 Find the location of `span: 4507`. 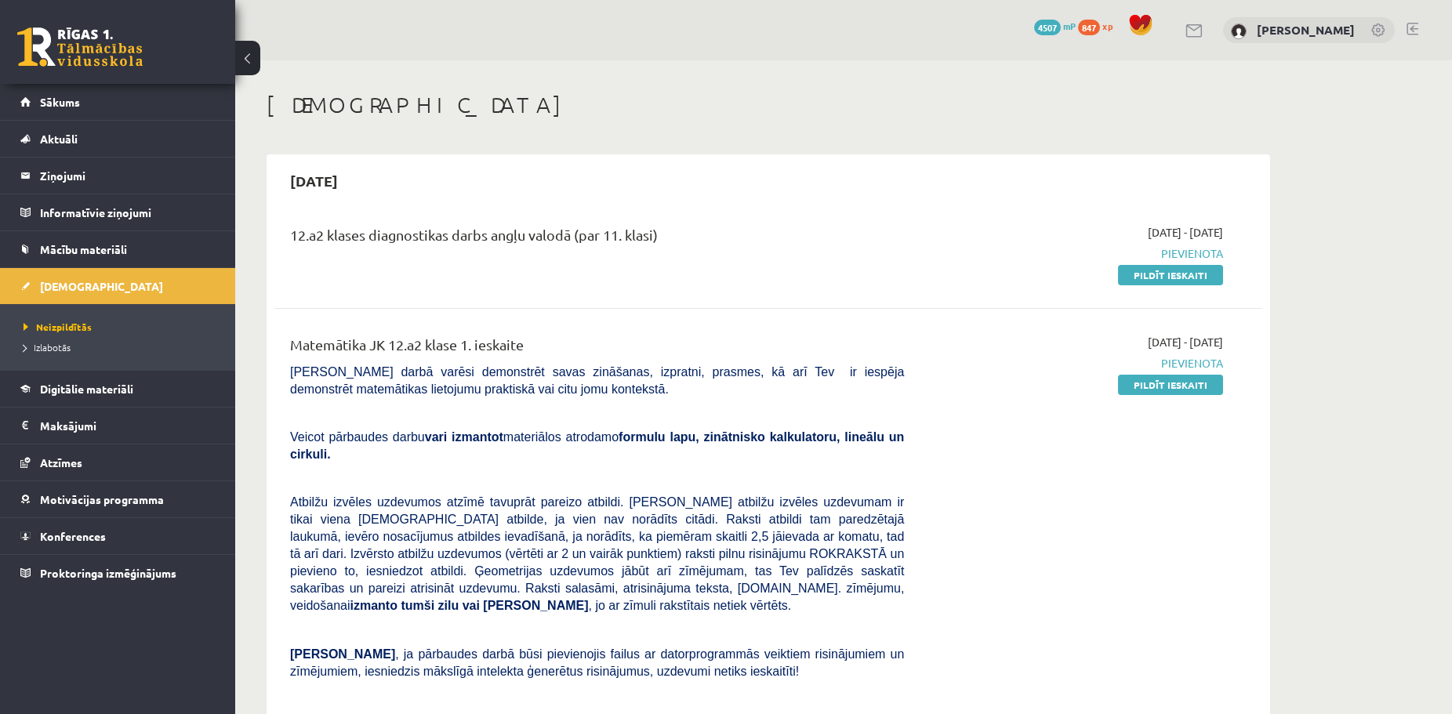

span: 4507 is located at coordinates (1048, 27).